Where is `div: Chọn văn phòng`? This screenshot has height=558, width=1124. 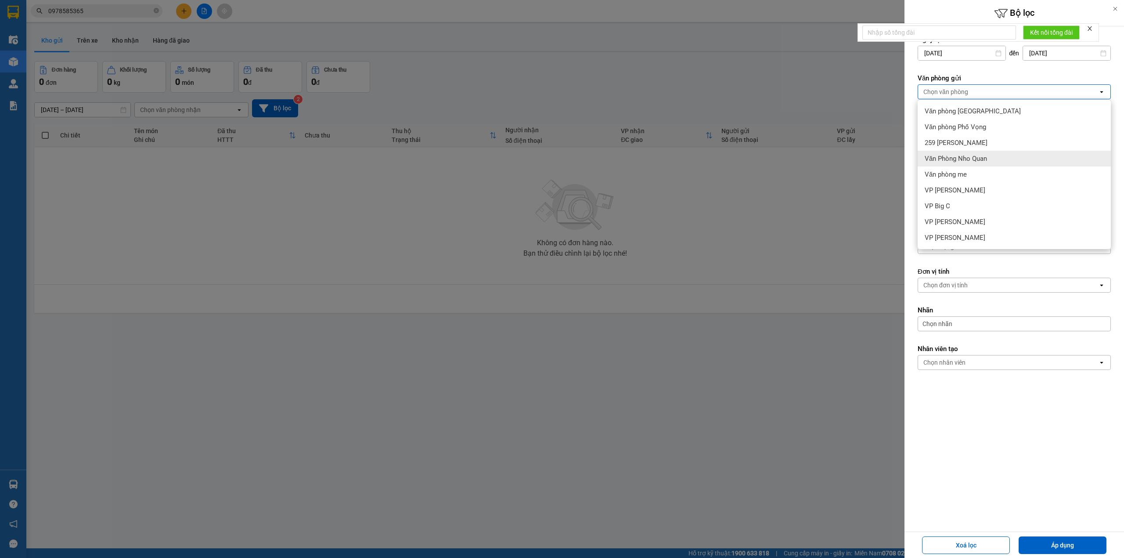
div: Chọn văn phòng is located at coordinates (946, 92).